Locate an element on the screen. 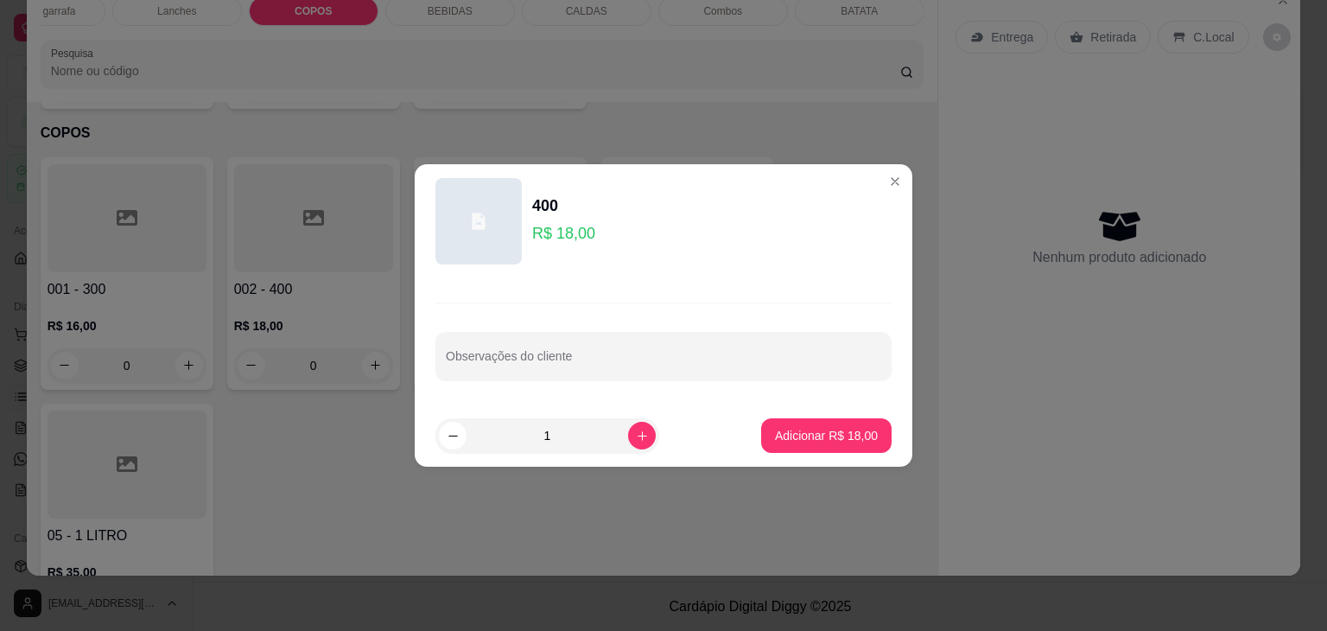 The width and height of the screenshot is (1327, 631). input: Observações do cliente is located at coordinates (664, 363).